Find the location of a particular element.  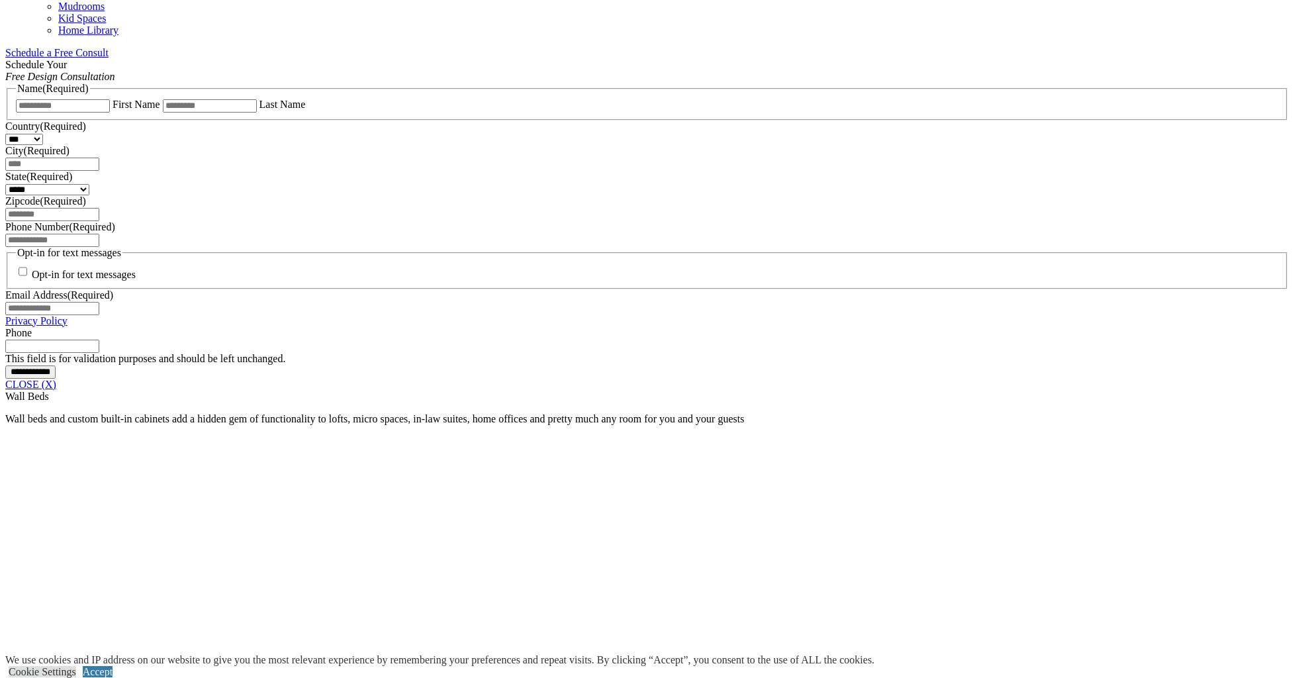

label: Zipcode is located at coordinates (46, 201).